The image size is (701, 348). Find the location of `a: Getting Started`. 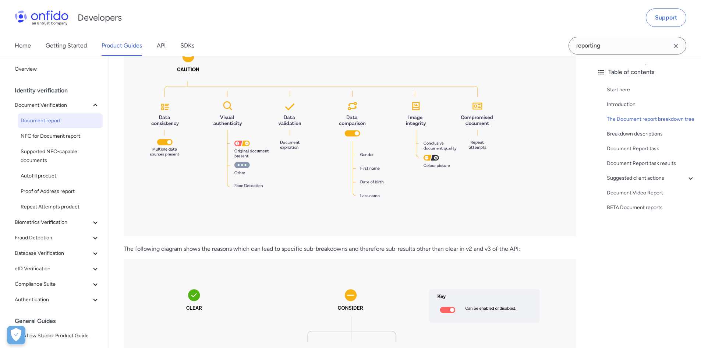

a: Getting Started is located at coordinates (66, 46).